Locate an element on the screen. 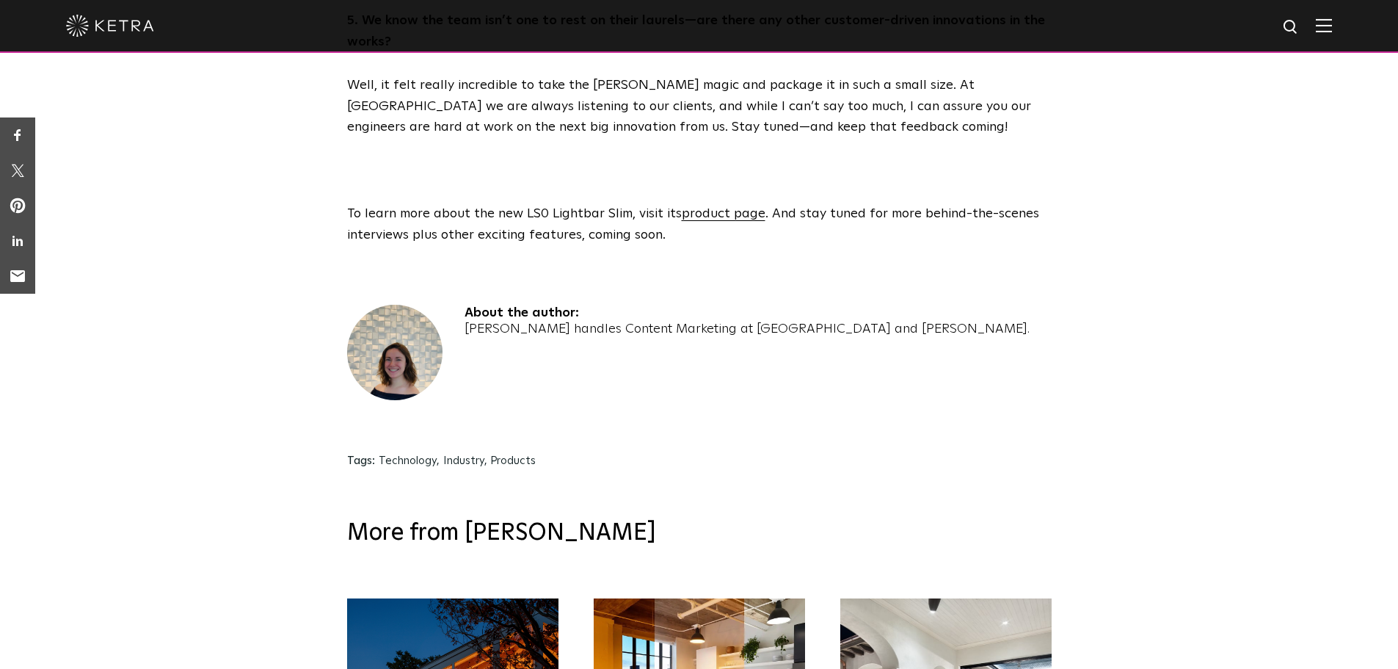  h3: Tags: is located at coordinates (361, 461).